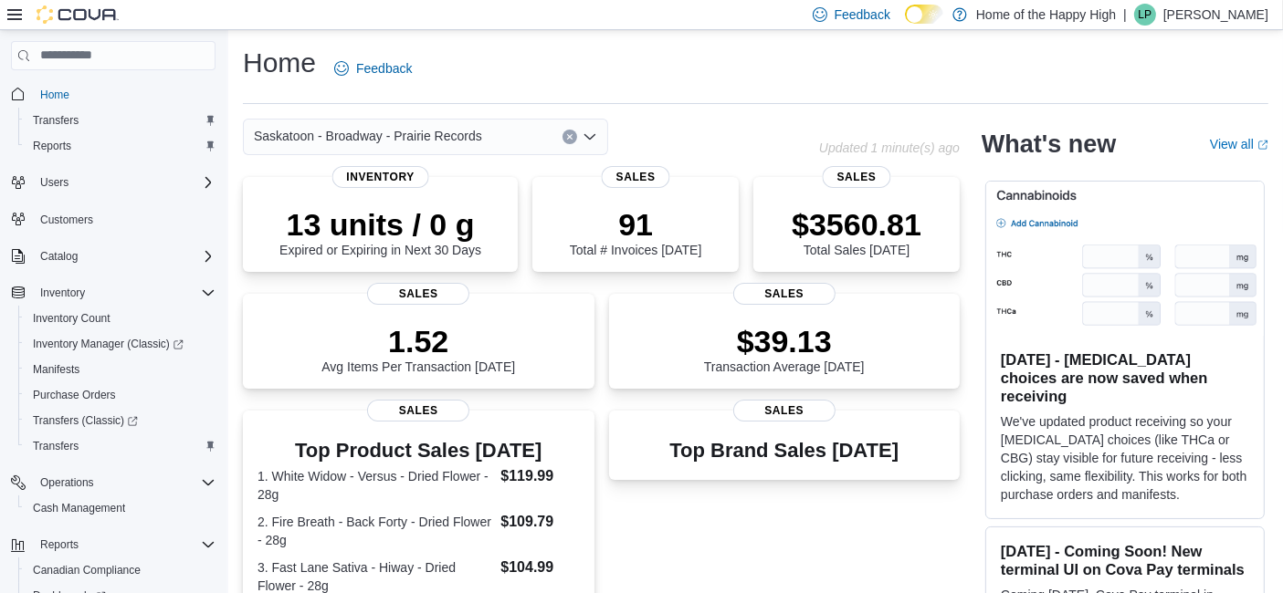  I want to click on button: Clear input, so click(570, 137).